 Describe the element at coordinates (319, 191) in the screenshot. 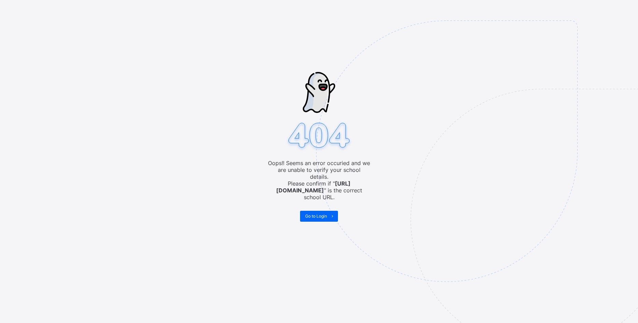

I see `span: Please confirm if " " is the correct school URL.` at that location.